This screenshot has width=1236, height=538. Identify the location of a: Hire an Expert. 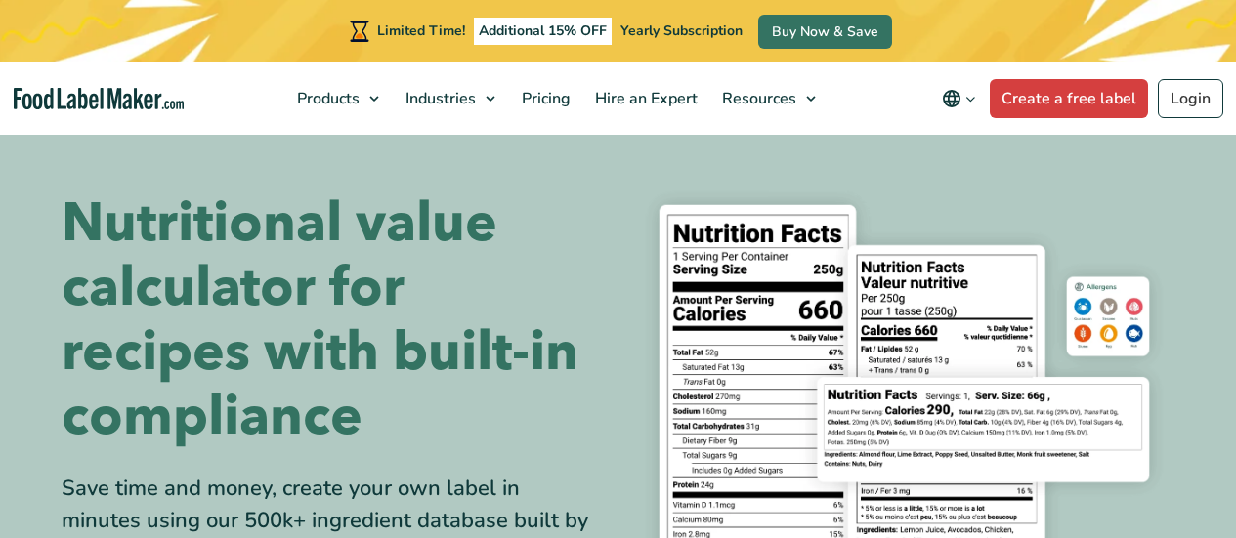
(644, 99).